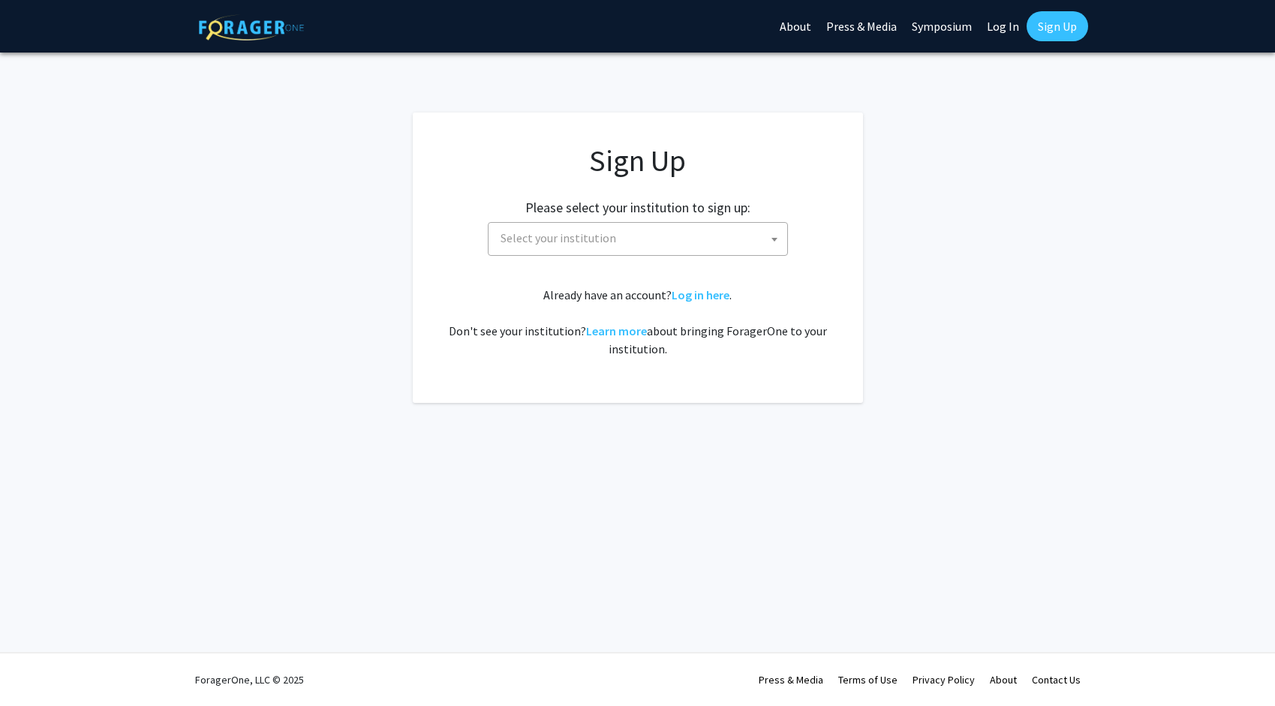 This screenshot has width=1275, height=706. I want to click on a: Press & Media, so click(791, 680).